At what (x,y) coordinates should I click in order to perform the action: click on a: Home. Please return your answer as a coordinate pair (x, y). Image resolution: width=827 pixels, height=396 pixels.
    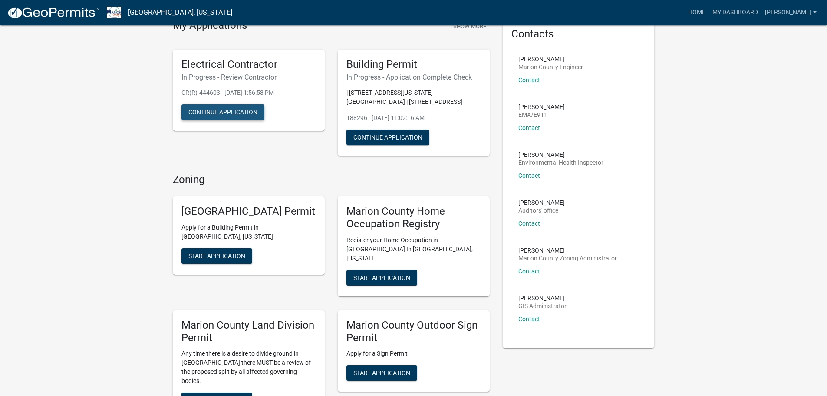
    Looking at the image, I should click on (697, 13).